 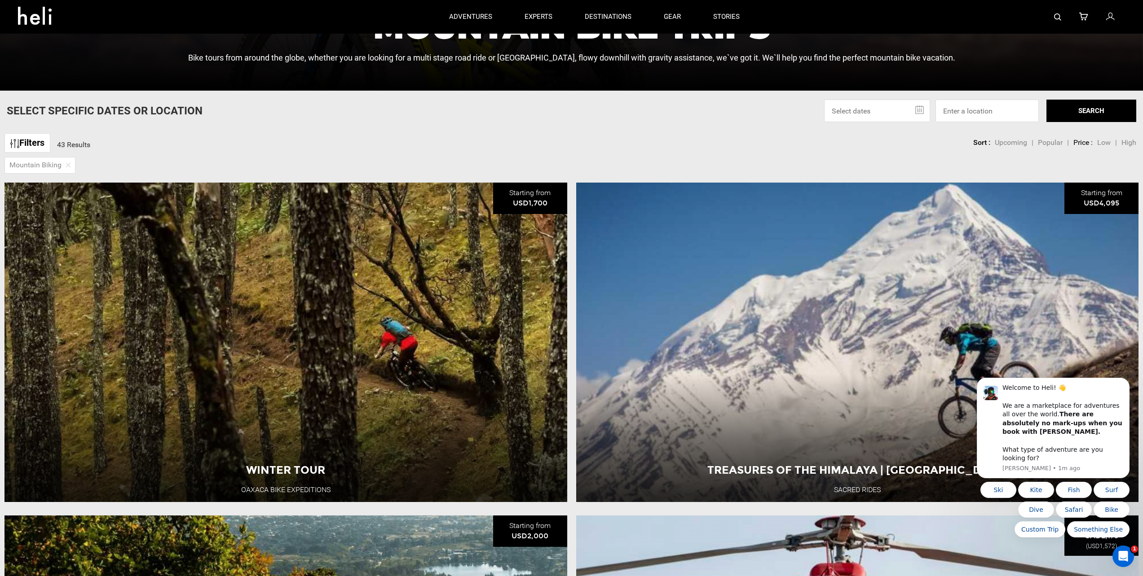 I want to click on li: Price :, so click(x=1083, y=143).